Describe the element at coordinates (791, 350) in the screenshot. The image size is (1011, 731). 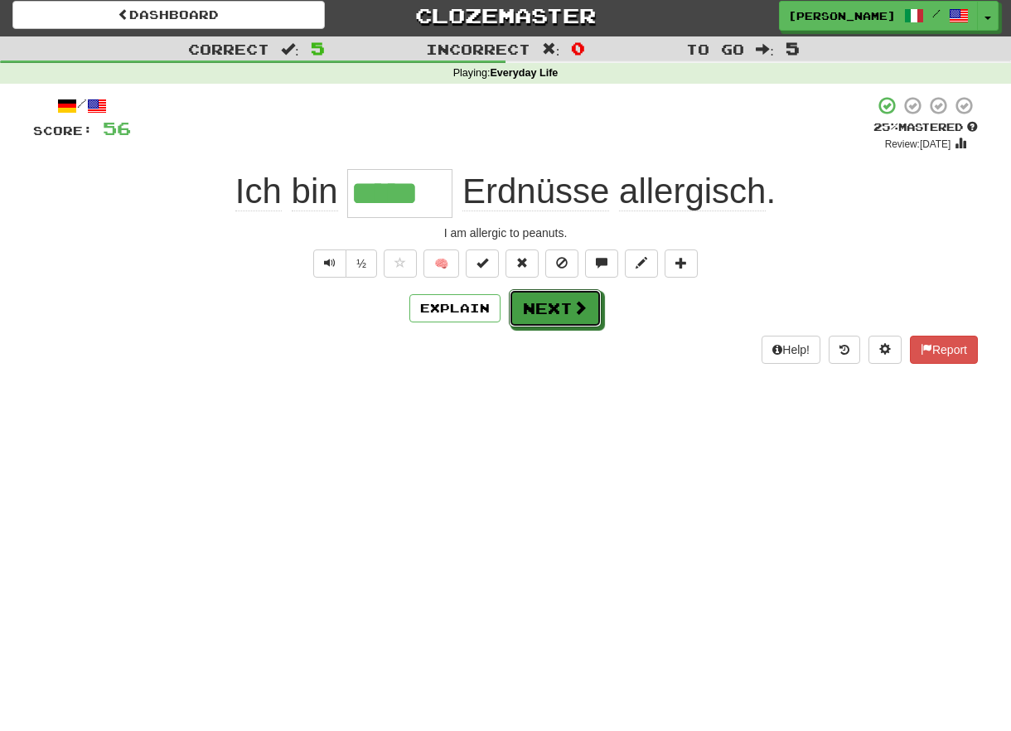
I see `button: Help!` at that location.